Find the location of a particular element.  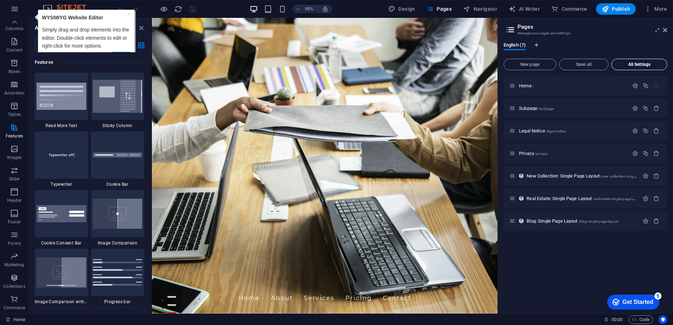

img: StickyColumn.svg is located at coordinates (118, 96).